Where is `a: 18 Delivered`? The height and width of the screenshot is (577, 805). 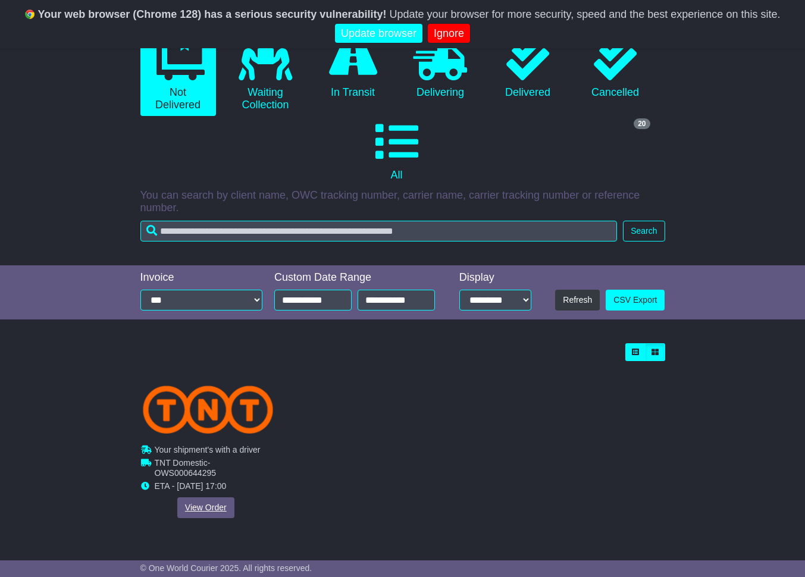
a: 18 Delivered is located at coordinates (528, 68).